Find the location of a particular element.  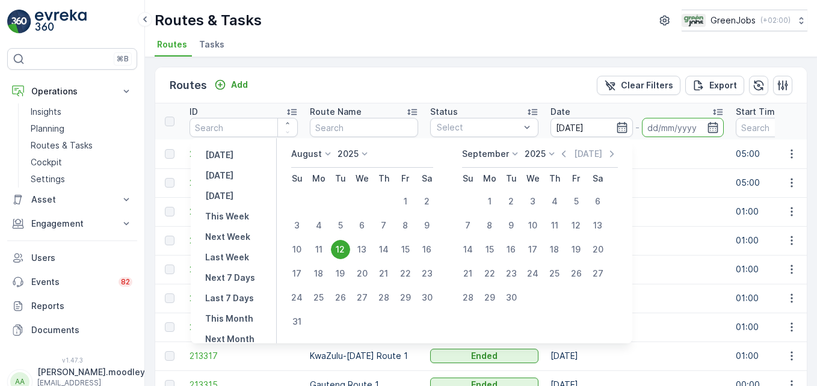

button: Asset is located at coordinates (72, 200).